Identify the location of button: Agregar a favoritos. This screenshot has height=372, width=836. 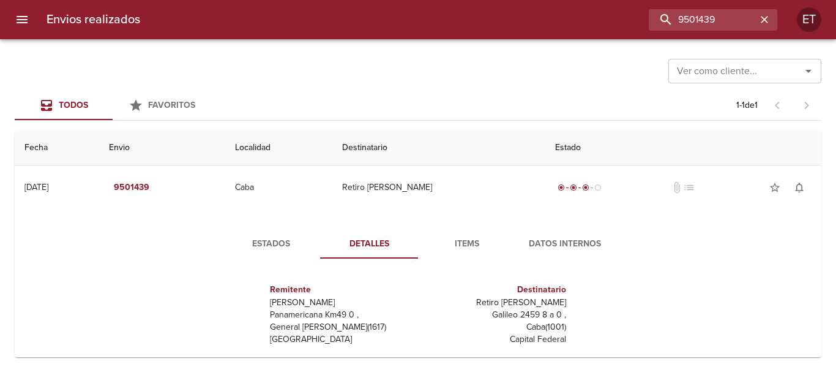
(775, 187).